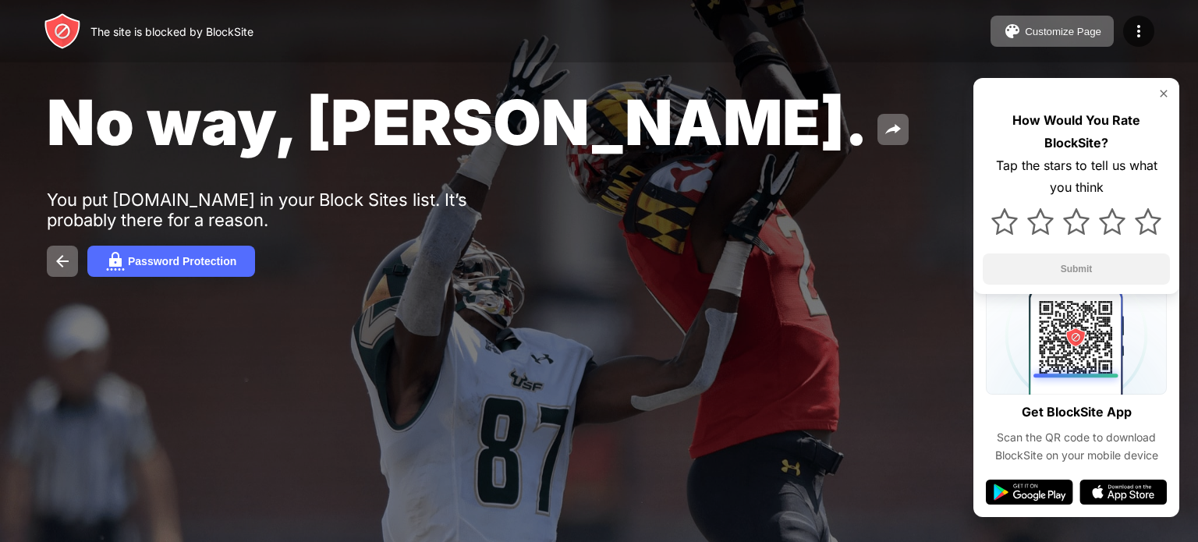  I want to click on img: pallet.svg, so click(1012, 31).